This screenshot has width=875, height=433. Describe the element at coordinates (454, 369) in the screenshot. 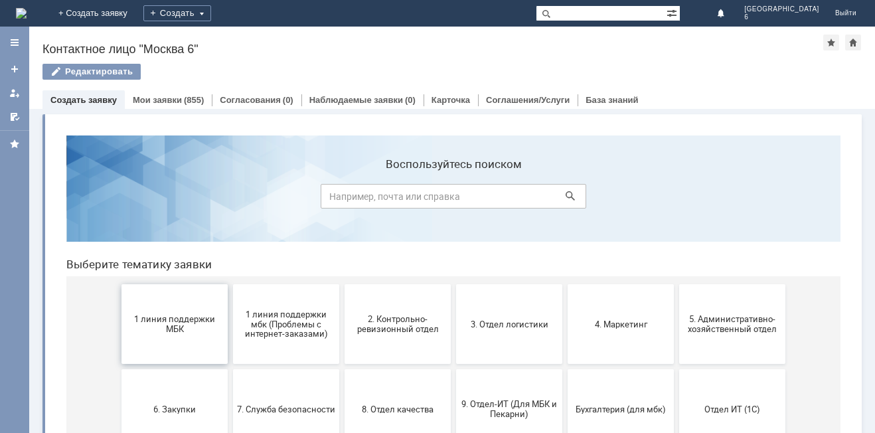

I see `span: Франчайзинг` at that location.